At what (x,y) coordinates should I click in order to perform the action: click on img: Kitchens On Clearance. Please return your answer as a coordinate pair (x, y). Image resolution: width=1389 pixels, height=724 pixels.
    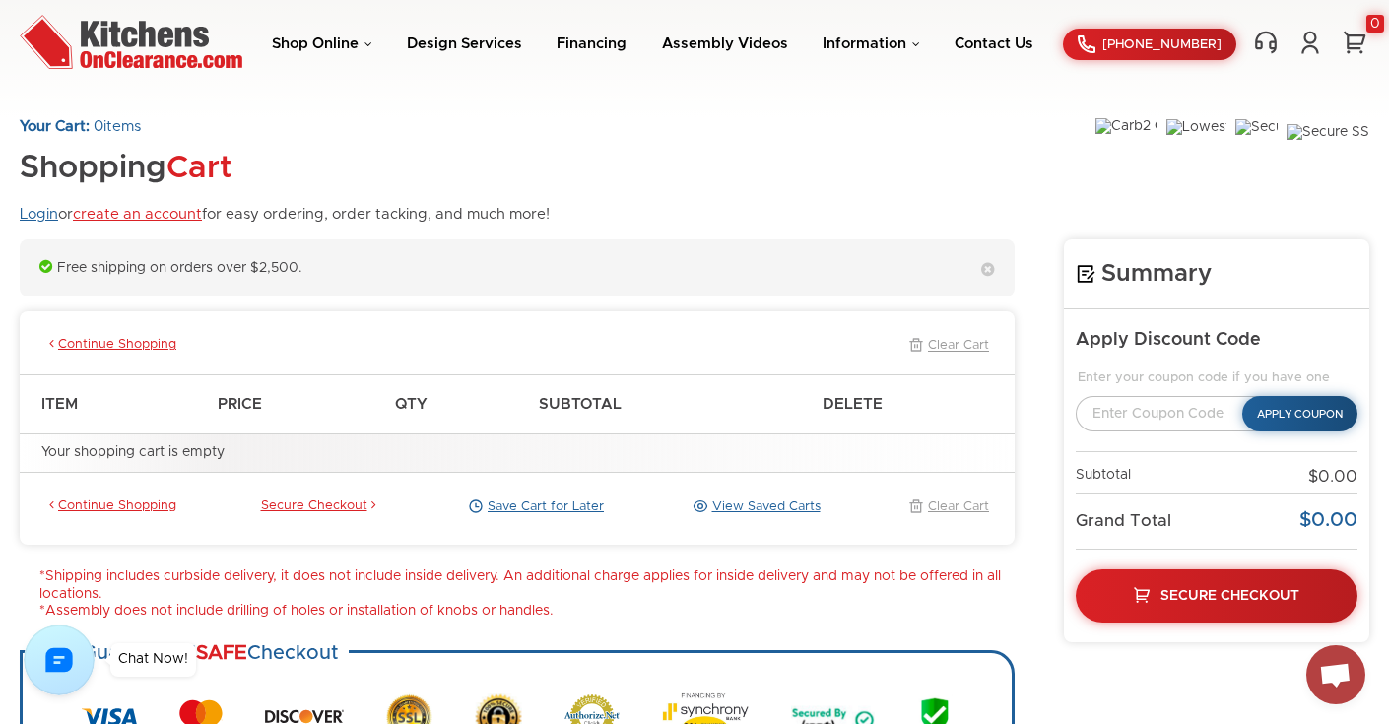
    Looking at the image, I should click on (131, 41).